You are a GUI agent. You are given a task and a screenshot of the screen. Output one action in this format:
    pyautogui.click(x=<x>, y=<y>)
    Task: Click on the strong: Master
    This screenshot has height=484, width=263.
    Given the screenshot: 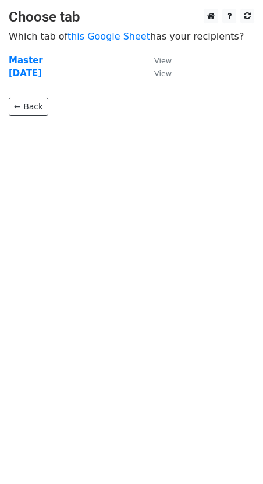 What is the action you would take?
    pyautogui.click(x=26, y=60)
    